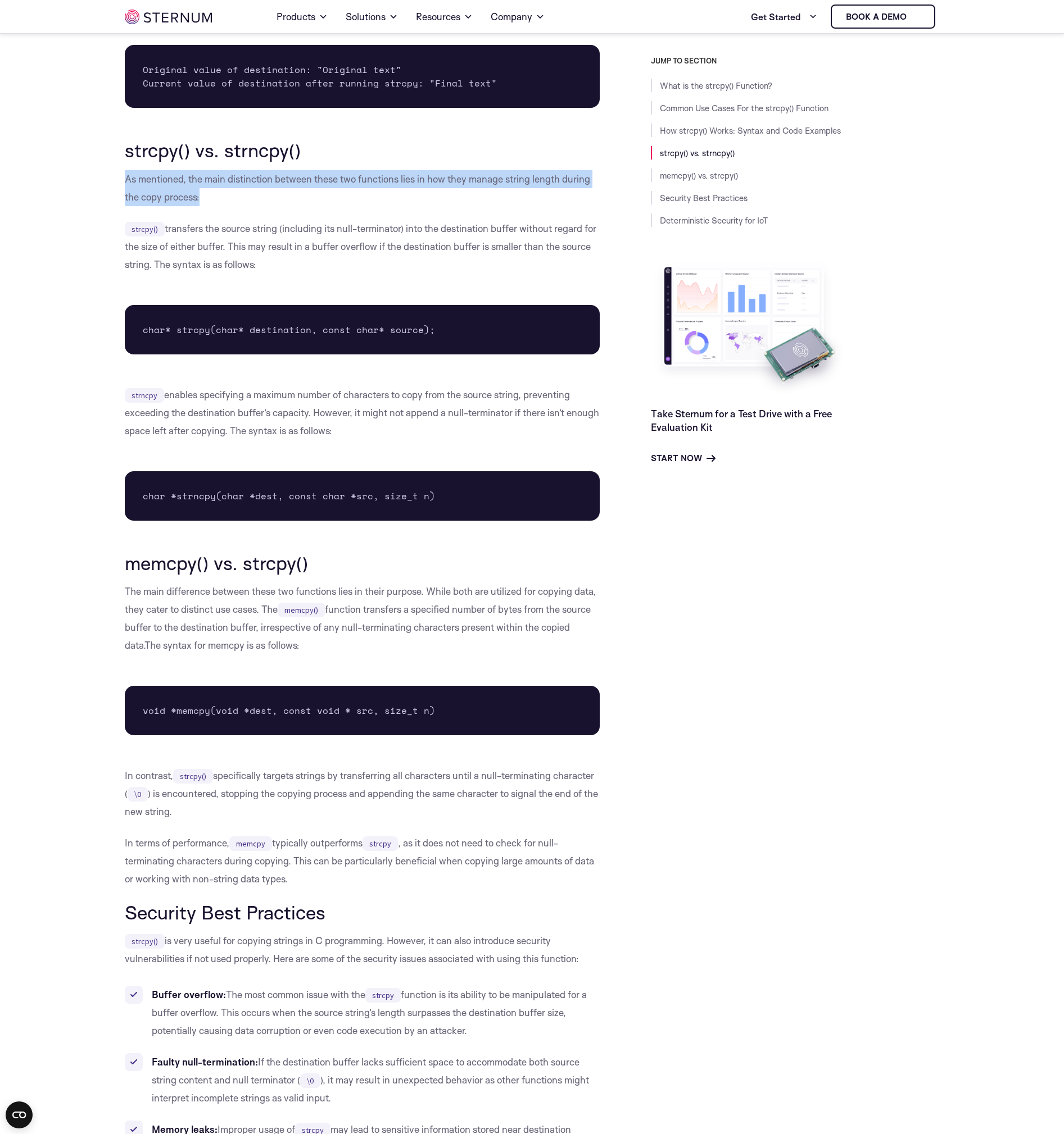 The height and width of the screenshot is (1134, 1064). What do you see at coordinates (518, 17) in the screenshot?
I see `a: Company` at bounding box center [518, 17].